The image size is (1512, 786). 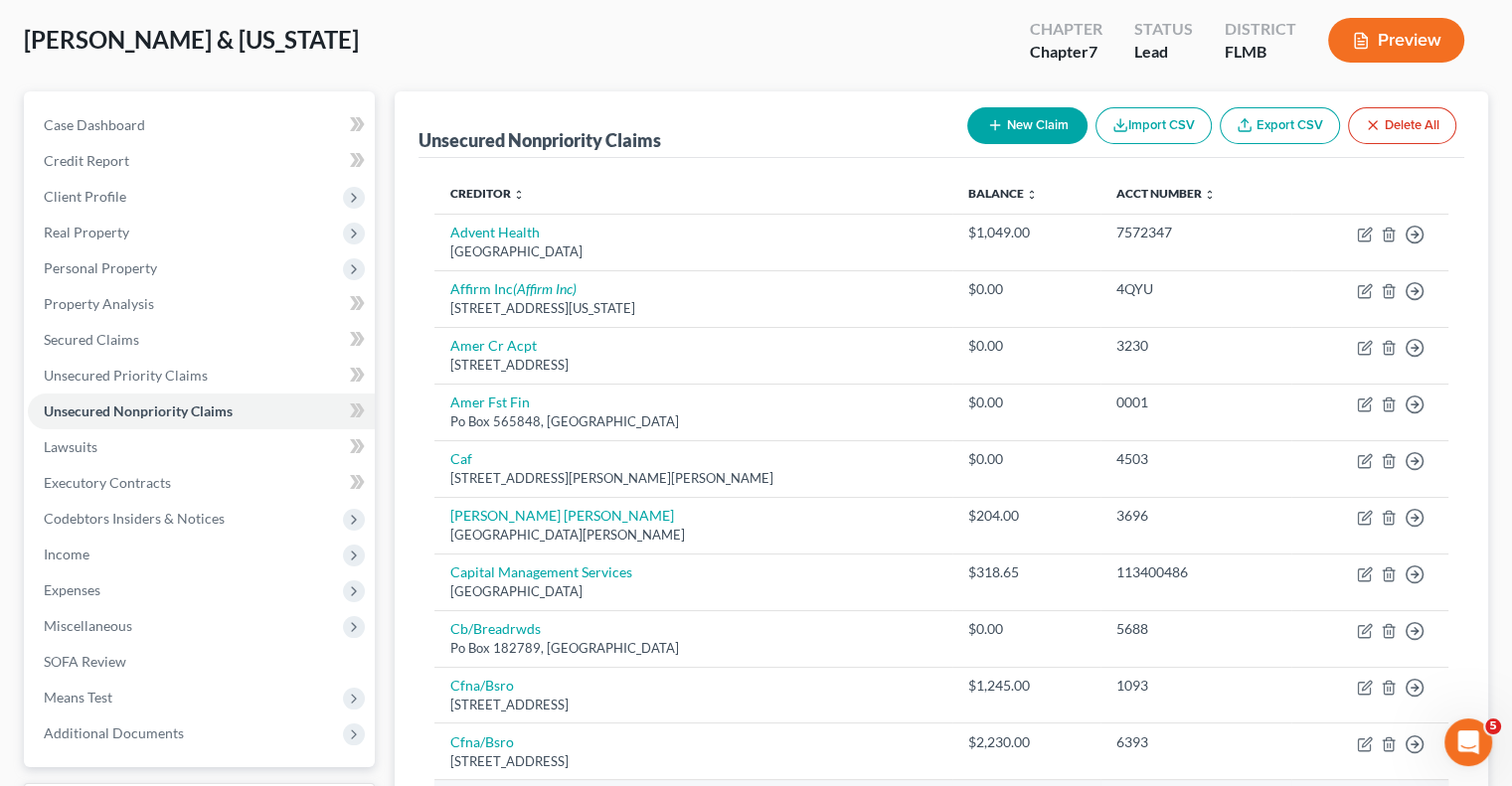 What do you see at coordinates (200, 483) in the screenshot?
I see `a: Executory Contracts` at bounding box center [200, 483].